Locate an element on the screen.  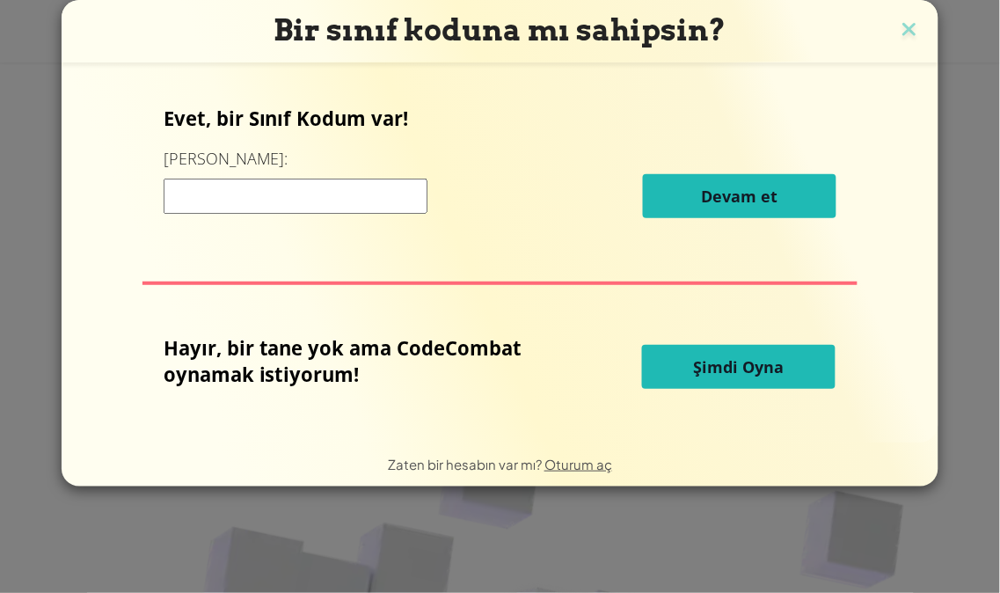
img: close icon is located at coordinates (909, 31).